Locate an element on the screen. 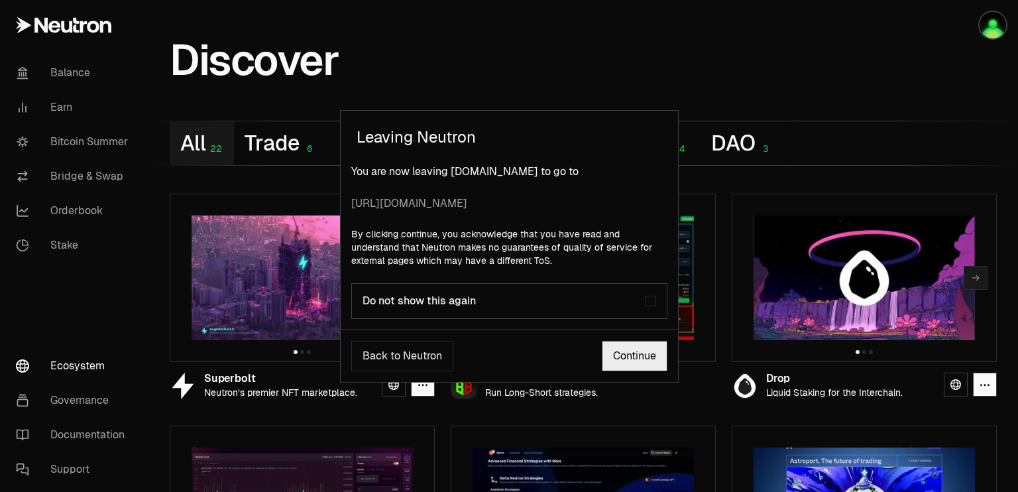 The height and width of the screenshot is (492, 1018). button: Do not show this again is located at coordinates (651, 301).